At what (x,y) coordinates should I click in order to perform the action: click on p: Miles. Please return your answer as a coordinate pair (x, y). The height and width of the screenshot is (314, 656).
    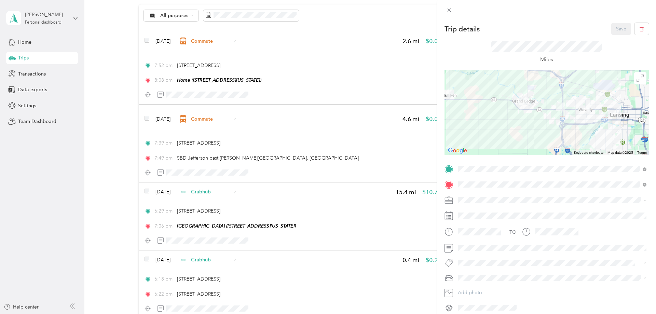
    Looking at the image, I should click on (547, 59).